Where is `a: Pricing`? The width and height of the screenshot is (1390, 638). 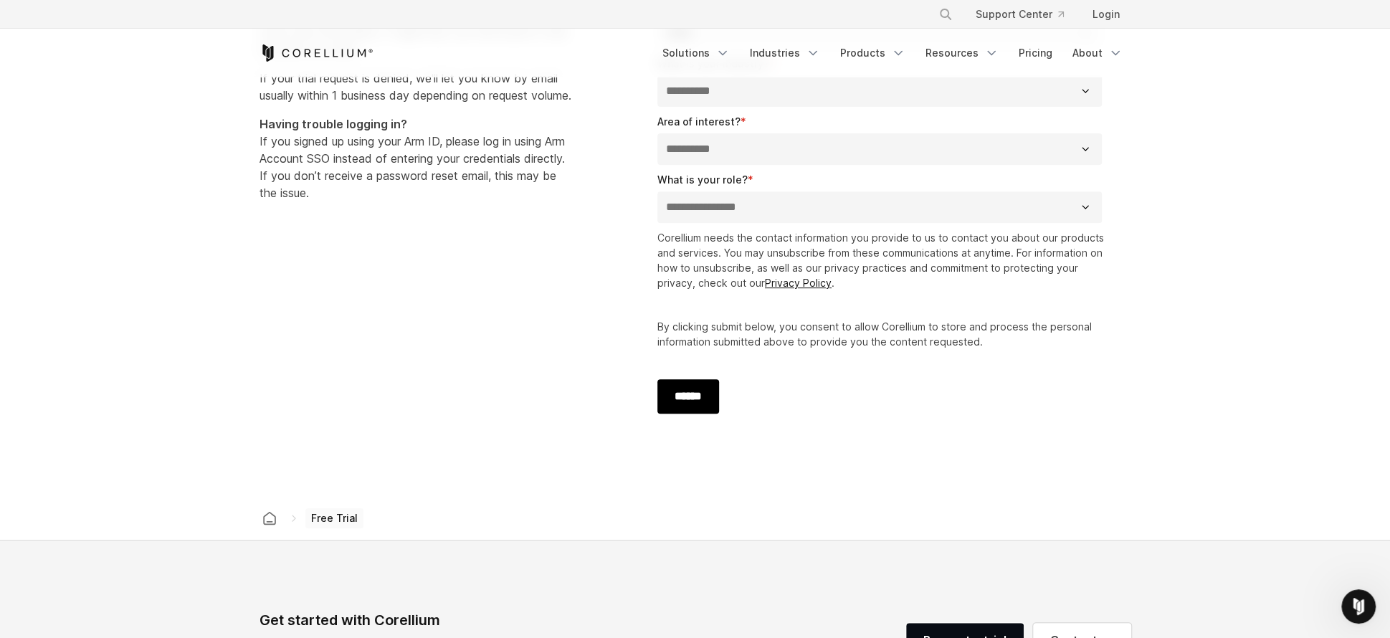
a: Pricing is located at coordinates (1035, 53).